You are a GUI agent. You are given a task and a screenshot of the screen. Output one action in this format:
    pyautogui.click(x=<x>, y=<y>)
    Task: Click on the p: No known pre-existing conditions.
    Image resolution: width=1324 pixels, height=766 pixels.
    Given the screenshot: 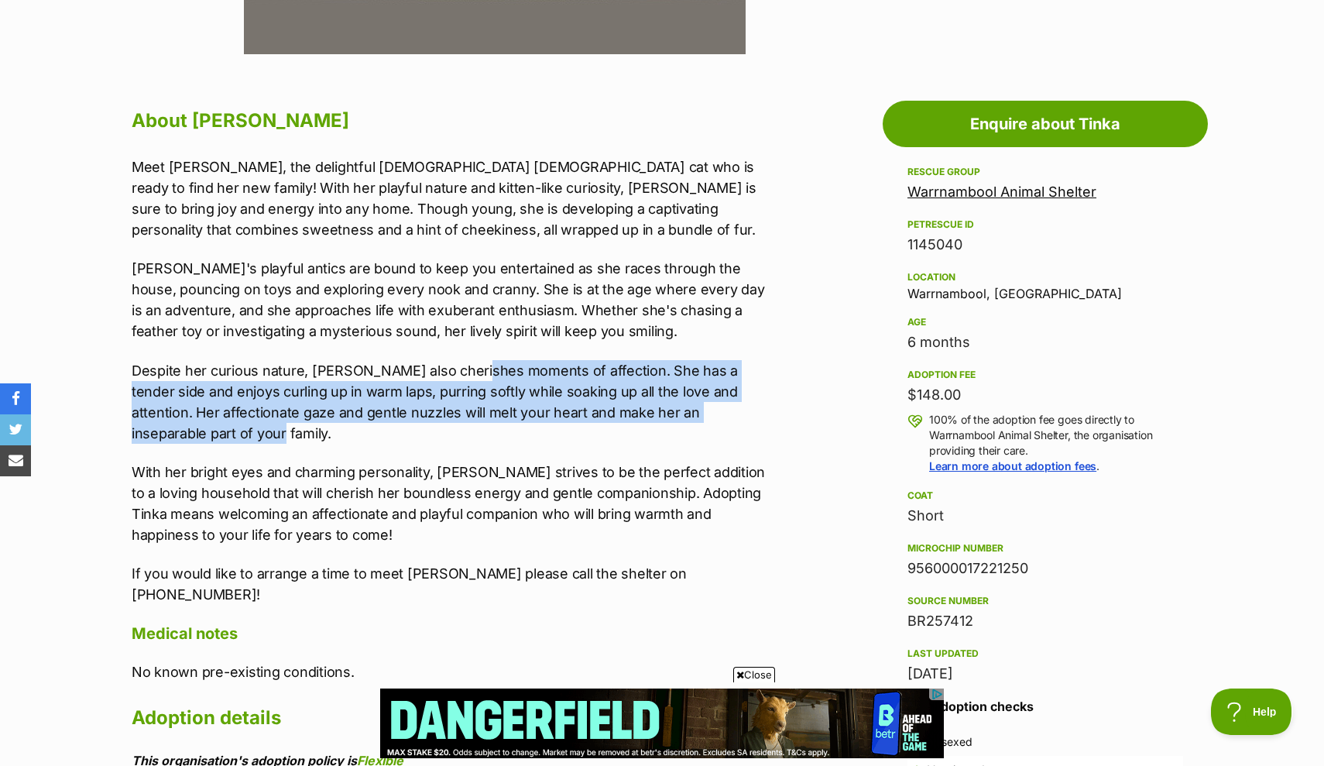 What is the action you would take?
    pyautogui.click(x=452, y=671)
    